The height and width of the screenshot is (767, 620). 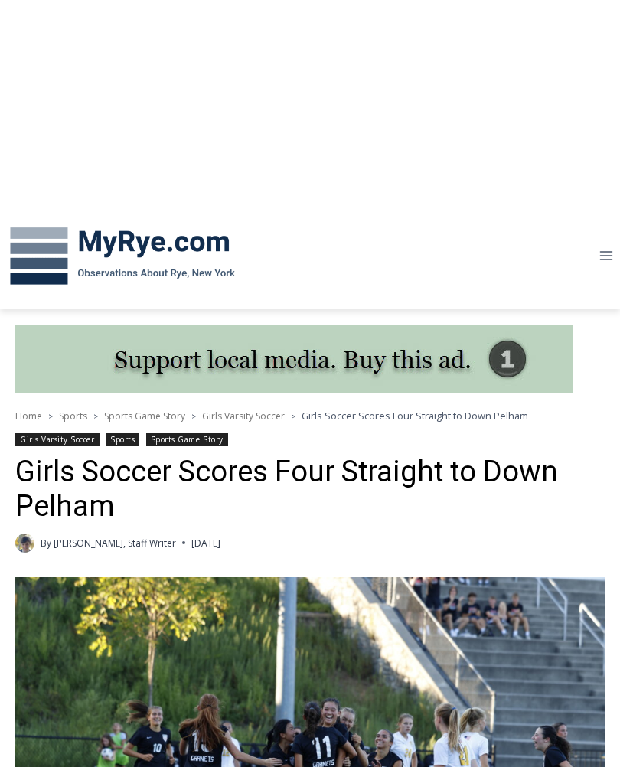 What do you see at coordinates (294, 359) in the screenshot?
I see `a: support local media, buy this ad` at bounding box center [294, 359].